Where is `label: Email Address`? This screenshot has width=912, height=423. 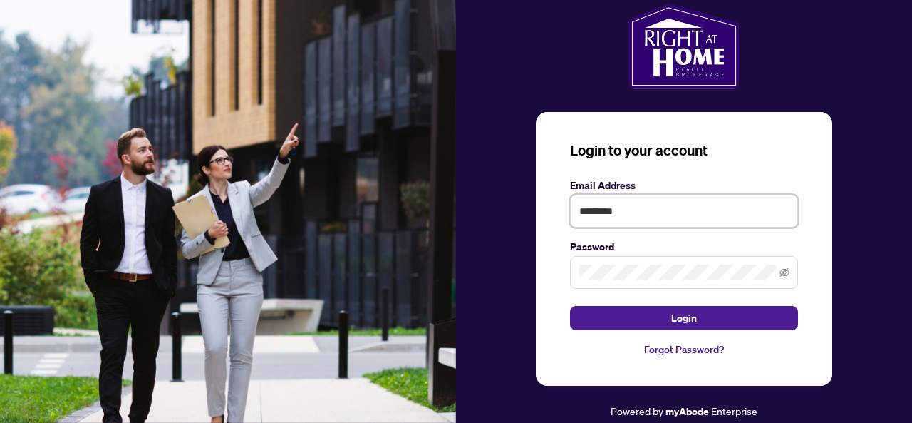
label: Email Address is located at coordinates (684, 185).